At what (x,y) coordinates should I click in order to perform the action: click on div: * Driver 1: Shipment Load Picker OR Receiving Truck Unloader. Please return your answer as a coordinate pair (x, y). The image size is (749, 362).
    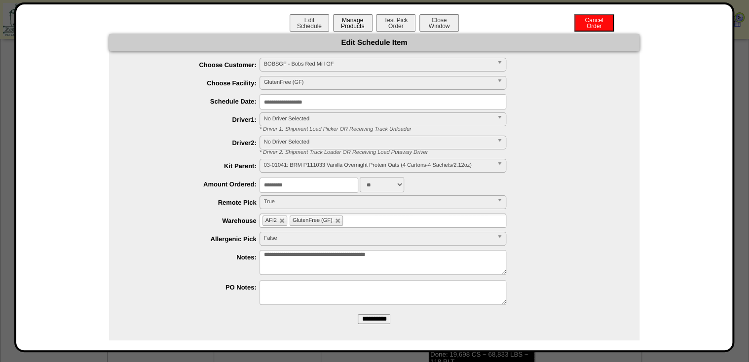
    Looking at the image, I should click on (446, 129).